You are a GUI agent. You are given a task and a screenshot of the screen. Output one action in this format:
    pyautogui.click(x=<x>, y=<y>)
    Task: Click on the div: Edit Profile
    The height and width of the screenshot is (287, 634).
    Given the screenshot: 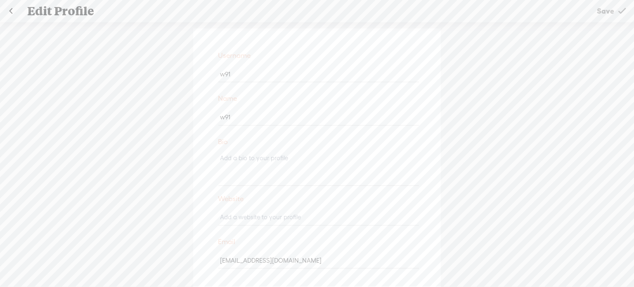 What is the action you would take?
    pyautogui.click(x=305, y=11)
    